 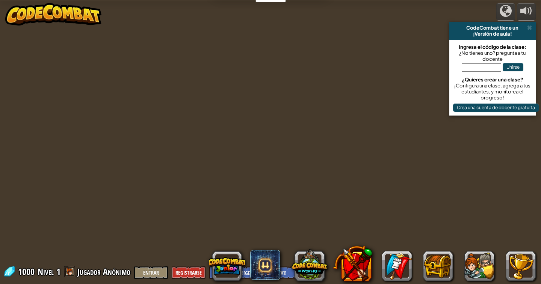 I want to click on button: Ajustar el volúmen, so click(x=526, y=12).